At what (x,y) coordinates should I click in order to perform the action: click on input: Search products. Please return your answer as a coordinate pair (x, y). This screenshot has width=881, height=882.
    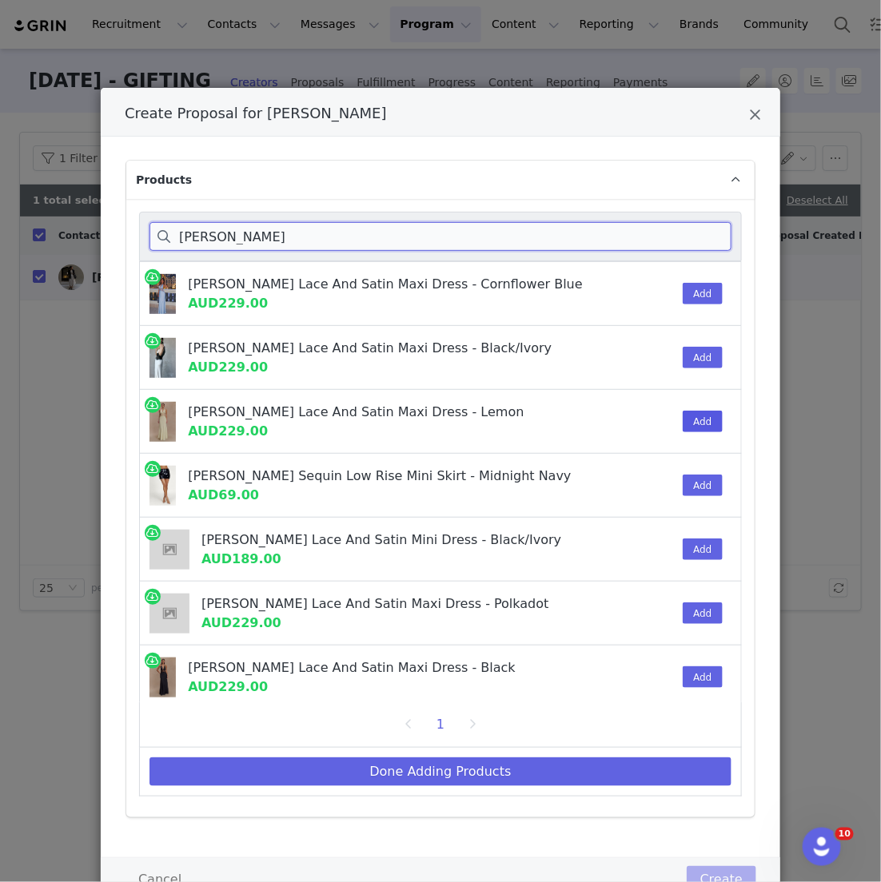
    Looking at the image, I should click on (440, 237).